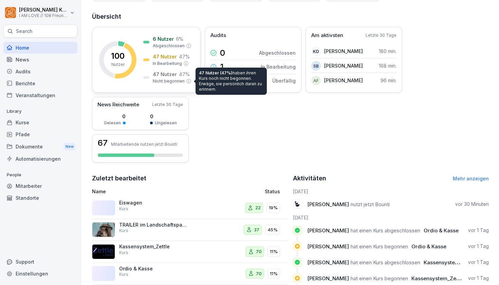  Describe the element at coordinates (388, 66) in the screenshot. I see `p: 168 min.` at that location.